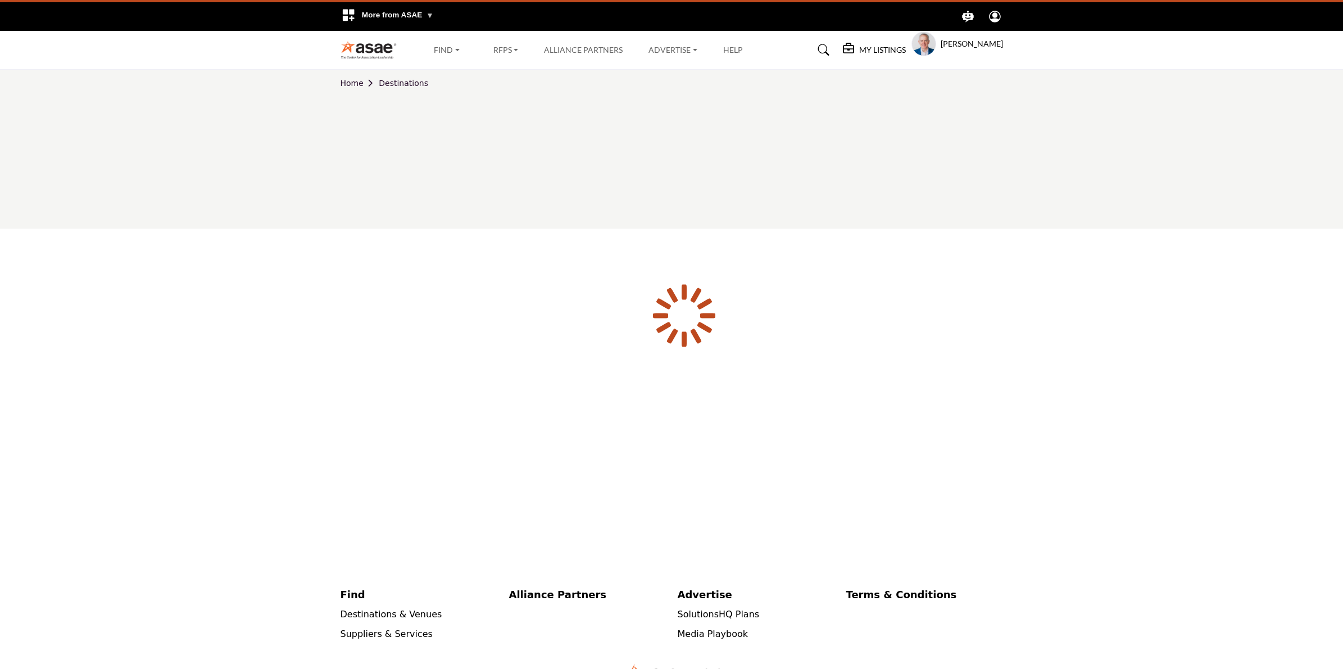  Describe the element at coordinates (719, 614) in the screenshot. I see `a: SolutionsHQ Plans` at that location.